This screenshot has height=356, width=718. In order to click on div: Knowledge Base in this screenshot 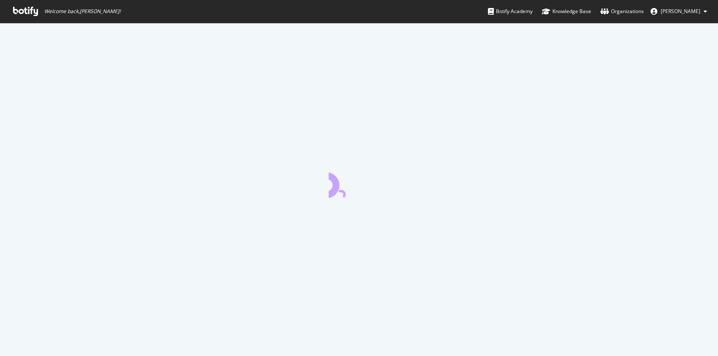, I will do `click(566, 11)`.